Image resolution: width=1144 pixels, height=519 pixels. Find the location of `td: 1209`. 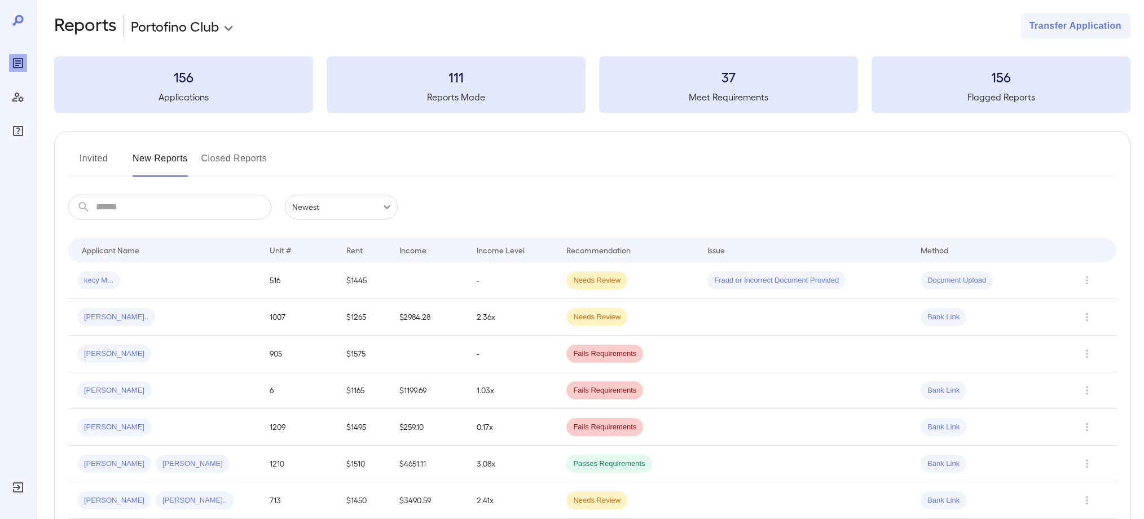

td: 1209 is located at coordinates (299, 427).